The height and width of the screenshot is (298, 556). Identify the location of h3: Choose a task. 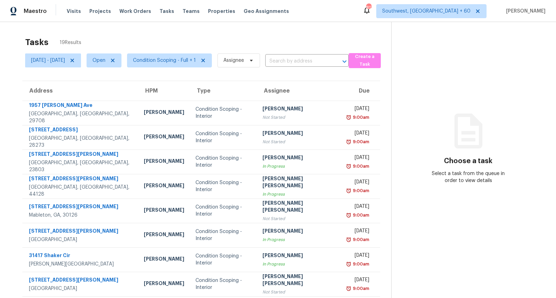
(468, 161).